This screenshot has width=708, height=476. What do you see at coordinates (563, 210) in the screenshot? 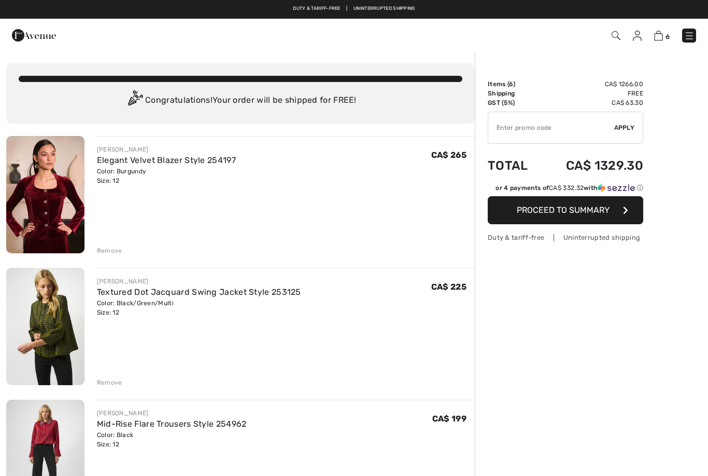
I see `span: Proceed to Summary` at bounding box center [563, 210].